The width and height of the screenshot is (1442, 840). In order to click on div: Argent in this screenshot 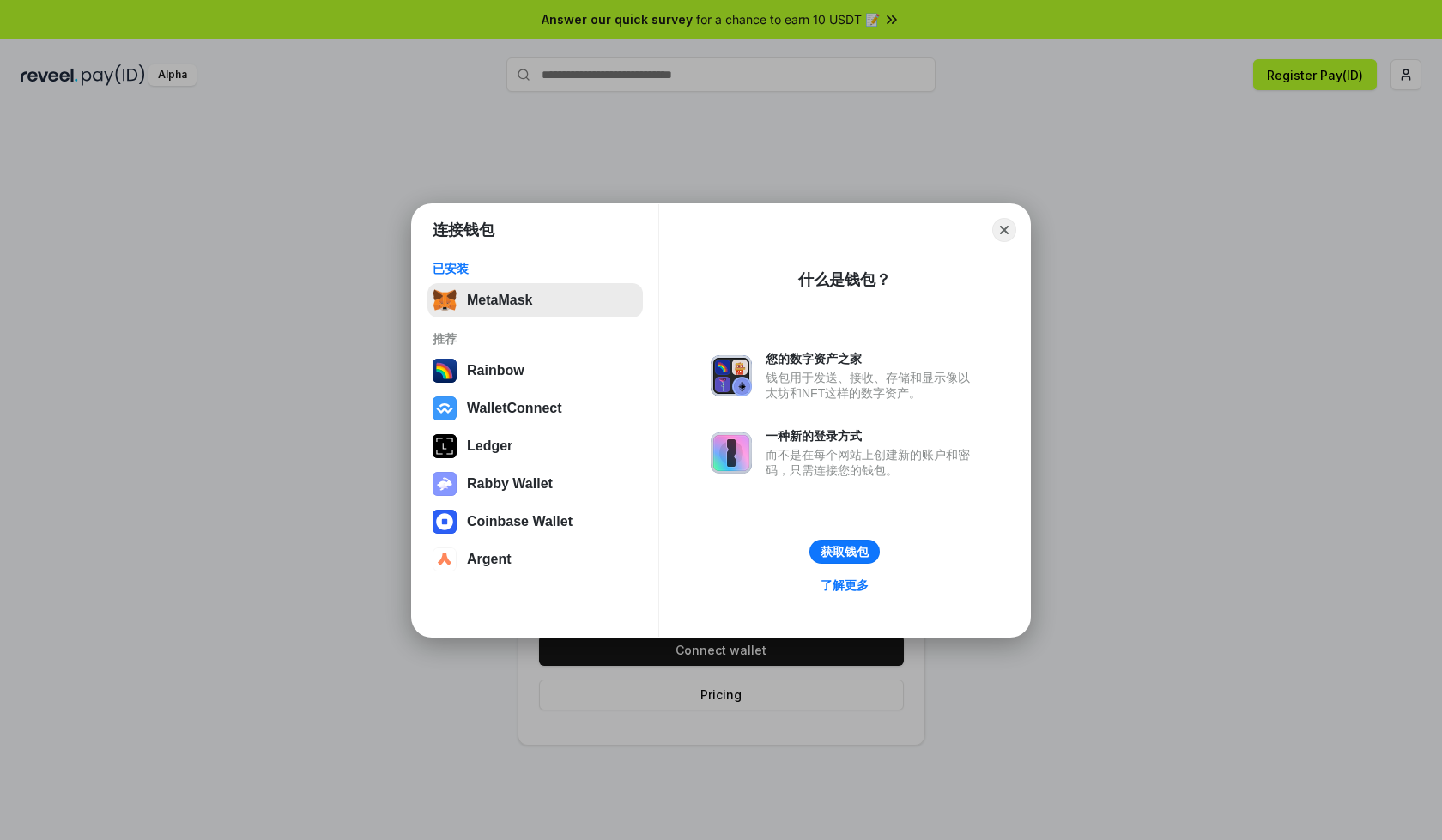, I will do `click(489, 560)`.